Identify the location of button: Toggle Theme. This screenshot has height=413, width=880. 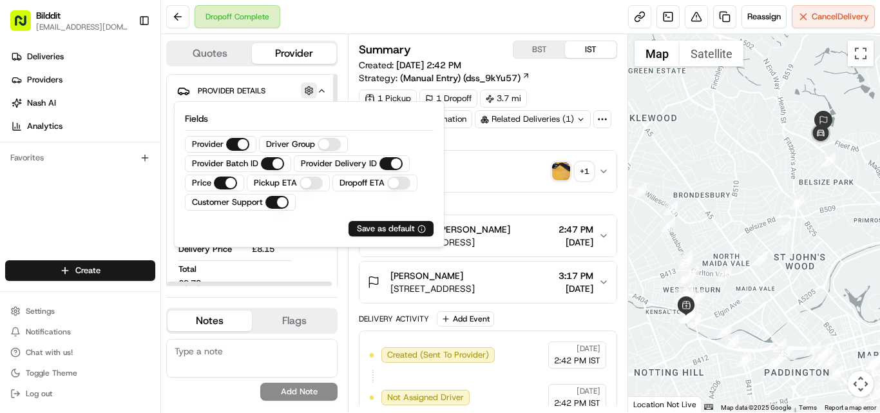
(80, 373).